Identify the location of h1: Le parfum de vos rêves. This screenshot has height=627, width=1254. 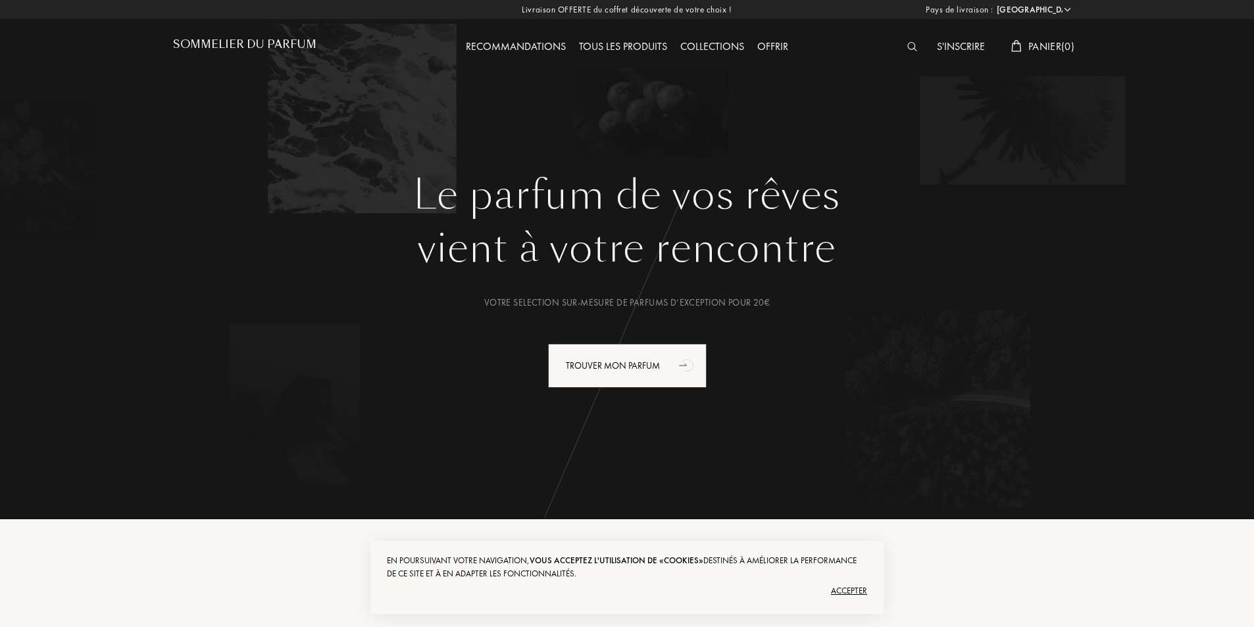
(627, 195).